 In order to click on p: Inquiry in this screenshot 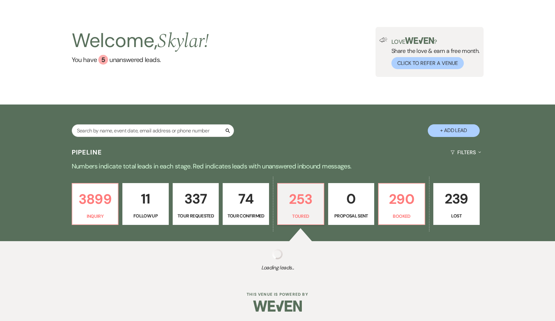, I will do `click(95, 216)`.